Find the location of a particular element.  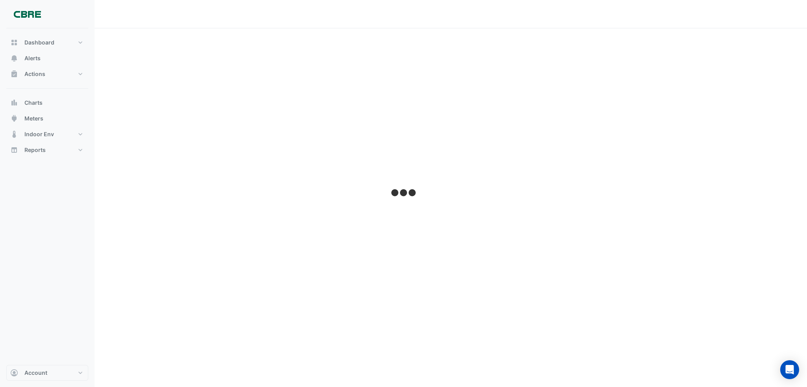

span: Account is located at coordinates (36, 373).